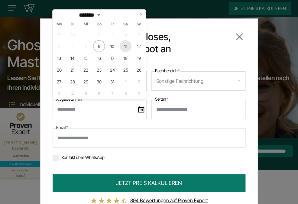  I want to click on span: November 8, 2025, so click(125, 93).